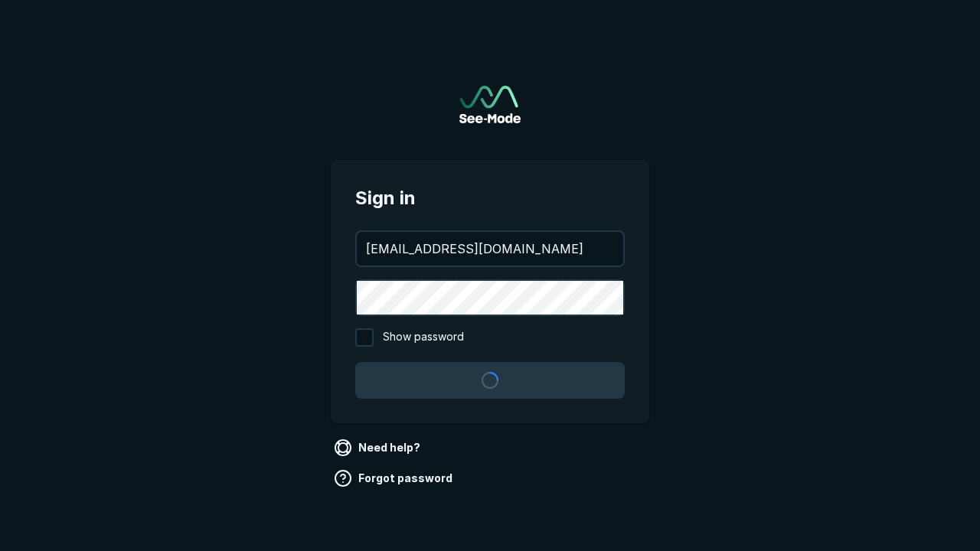 The height and width of the screenshot is (551, 980). Describe the element at coordinates (490, 198) in the screenshot. I see `span: Sign in` at that location.